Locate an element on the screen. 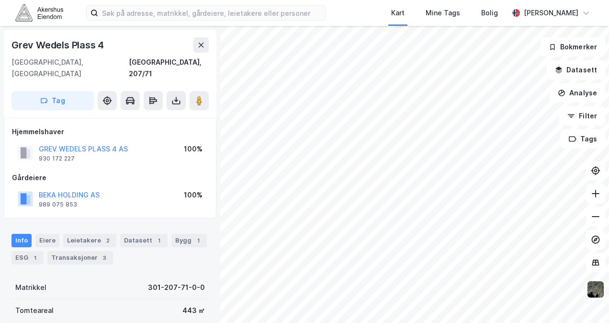 The height and width of the screenshot is (323, 609). div: Kart is located at coordinates (398, 13).